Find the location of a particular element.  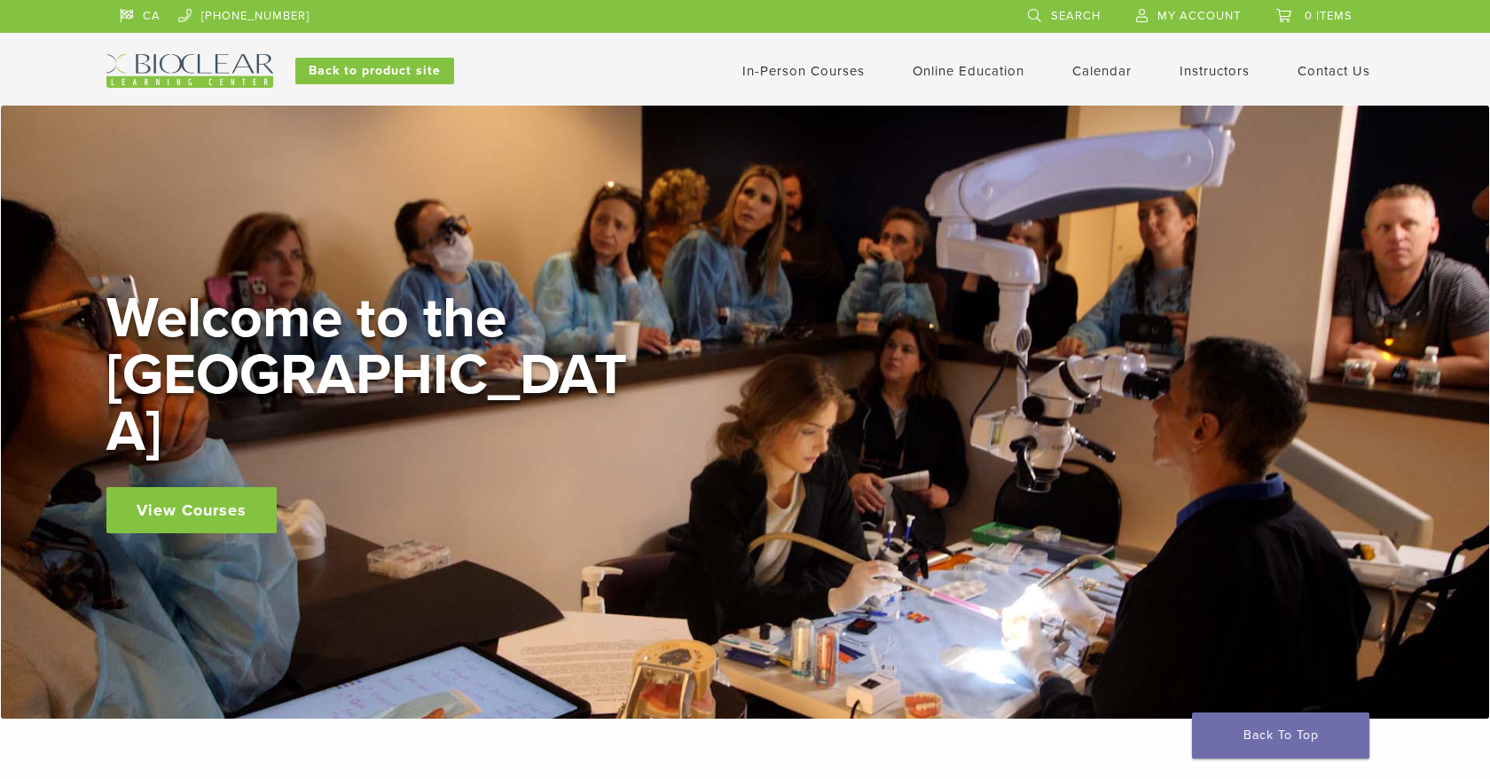

img: Bioclear is located at coordinates (190, 71).